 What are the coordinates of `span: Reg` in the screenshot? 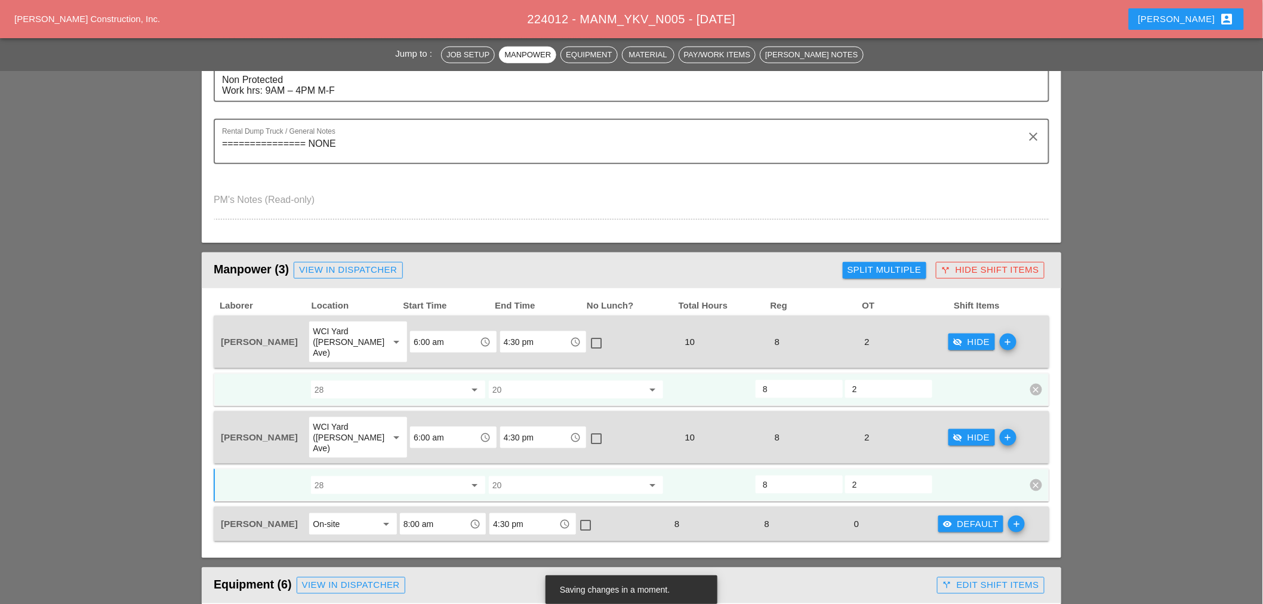 It's located at (816, 306).